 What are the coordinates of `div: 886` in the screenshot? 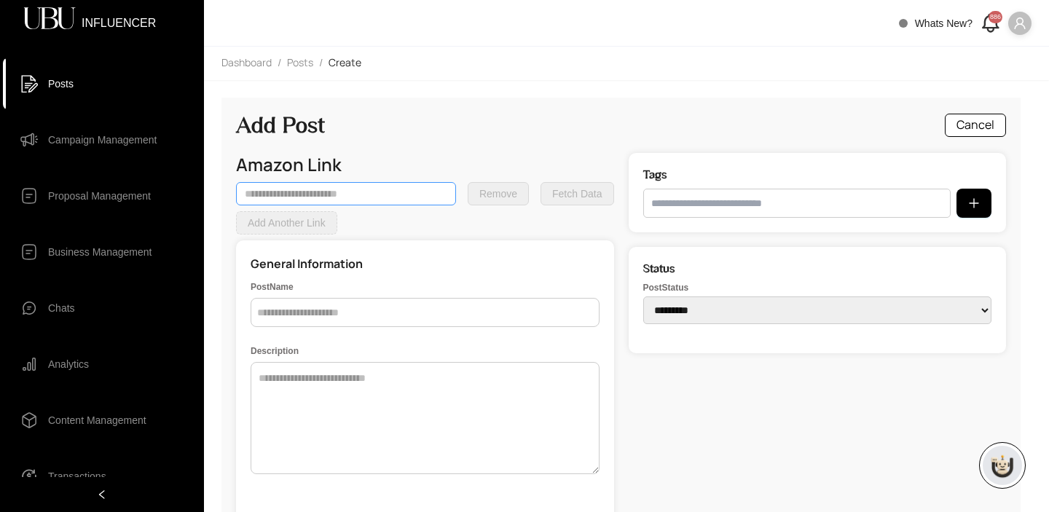 It's located at (995, 17).